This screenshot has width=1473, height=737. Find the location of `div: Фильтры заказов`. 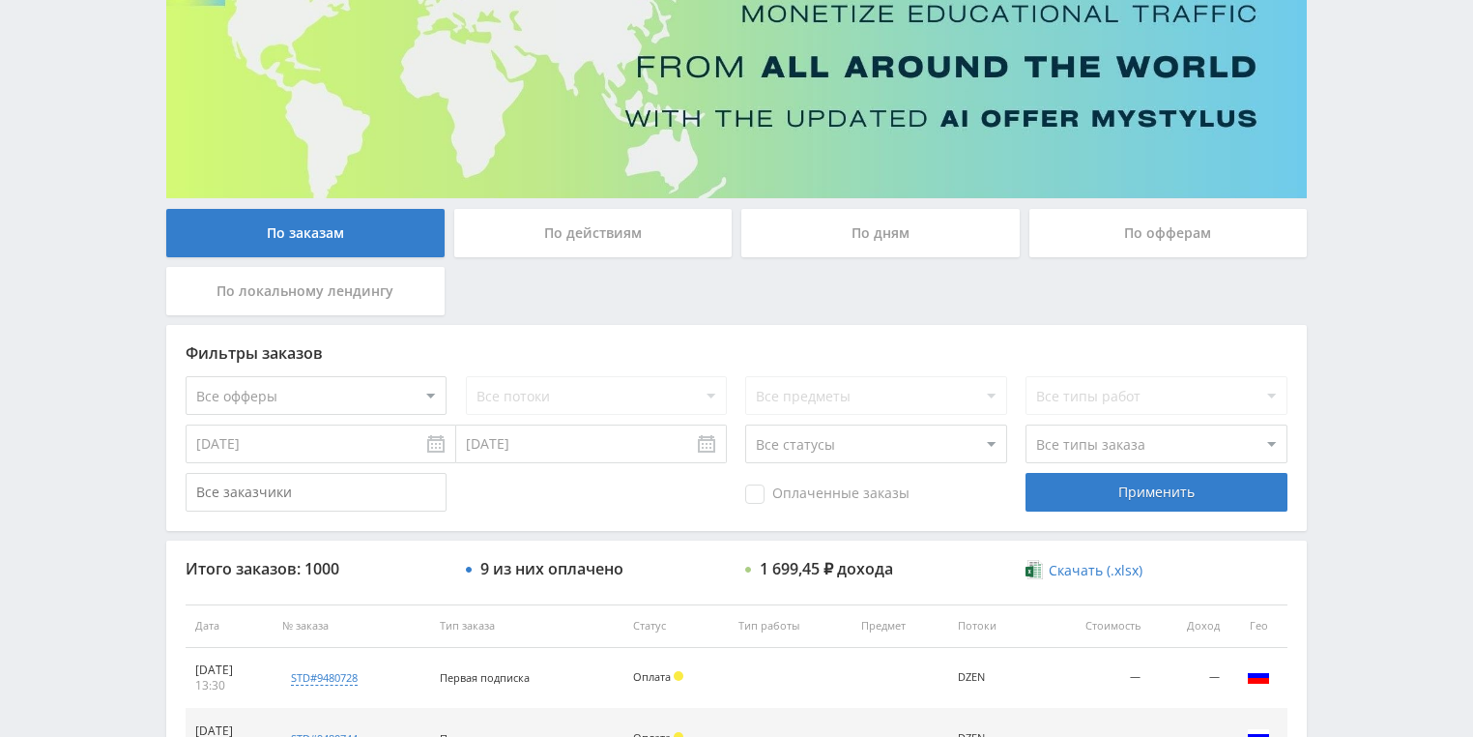

div: Фильтры заказов is located at coordinates (737, 353).